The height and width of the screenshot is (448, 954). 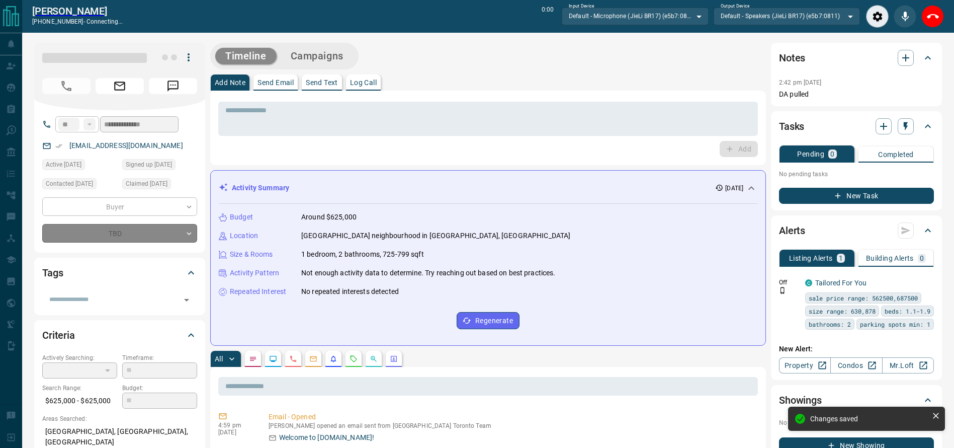 I want to click on svg: Agent Actions, so click(x=394, y=359).